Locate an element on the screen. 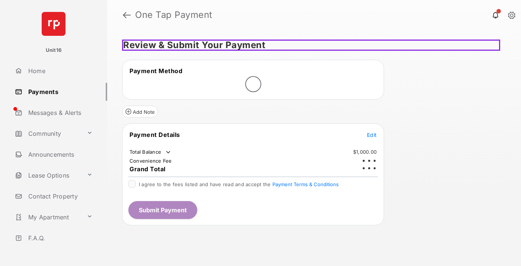 The width and height of the screenshot is (521, 266). strong: One Tap Payment is located at coordinates (174, 15).